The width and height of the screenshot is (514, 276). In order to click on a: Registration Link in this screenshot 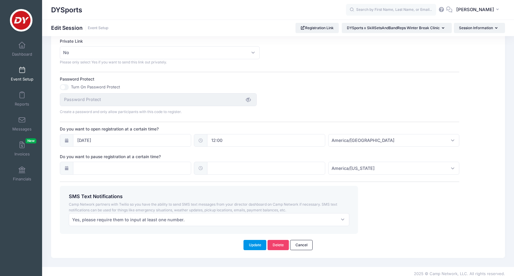, I will do `click(317, 28)`.